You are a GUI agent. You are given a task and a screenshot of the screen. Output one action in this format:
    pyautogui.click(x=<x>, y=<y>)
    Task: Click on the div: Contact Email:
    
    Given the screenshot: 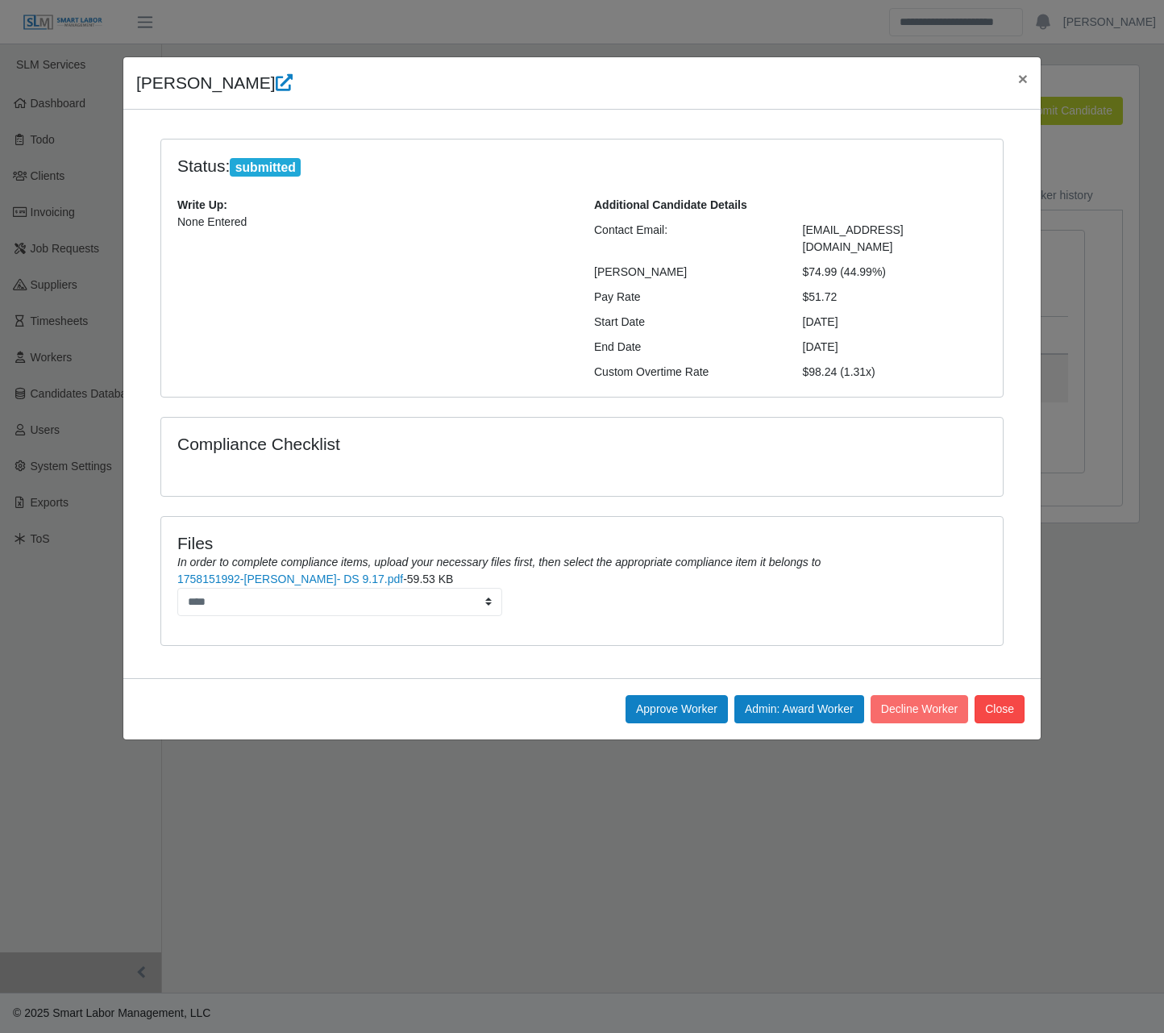 What is the action you would take?
    pyautogui.click(x=686, y=239)
    